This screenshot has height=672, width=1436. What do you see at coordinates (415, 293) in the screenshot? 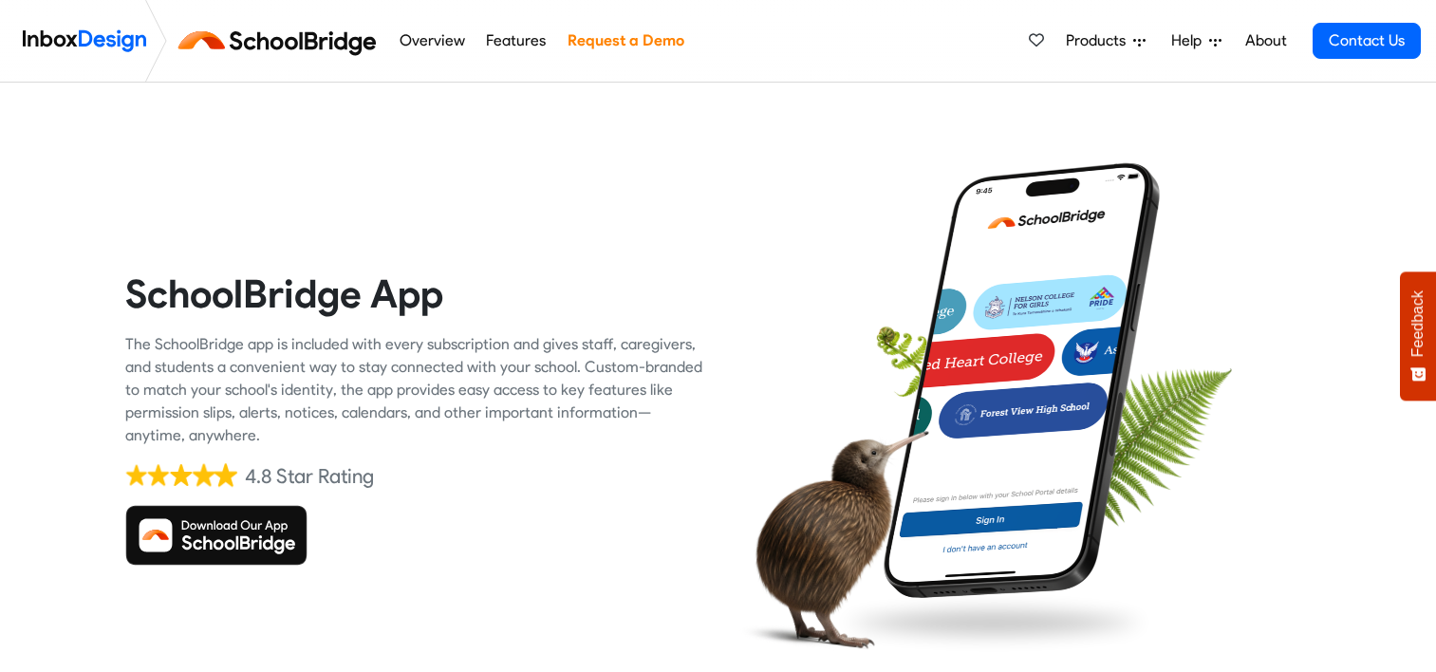
I see `heading: SchoolBridge App` at bounding box center [415, 293].